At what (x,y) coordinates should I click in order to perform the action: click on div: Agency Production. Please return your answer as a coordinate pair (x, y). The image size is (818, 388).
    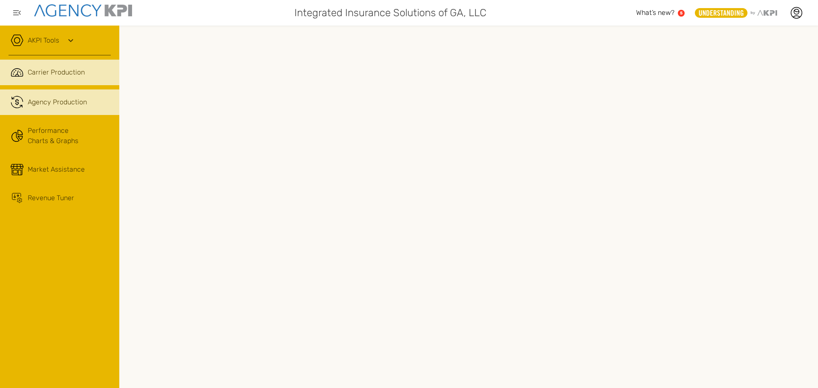
    Looking at the image, I should click on (57, 102).